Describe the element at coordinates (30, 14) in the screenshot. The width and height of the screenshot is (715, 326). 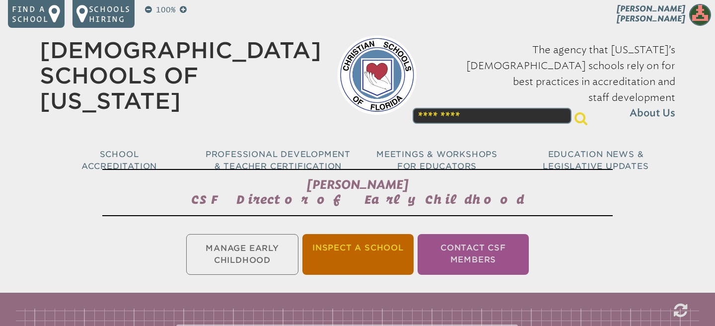
I see `p: Find a school` at that location.